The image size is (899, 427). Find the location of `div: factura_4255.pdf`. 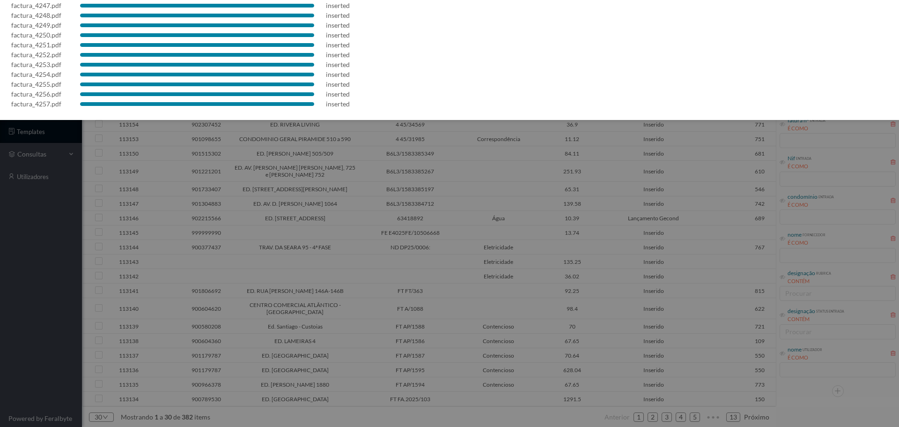

div: factura_4255.pdf is located at coordinates (36, 84).